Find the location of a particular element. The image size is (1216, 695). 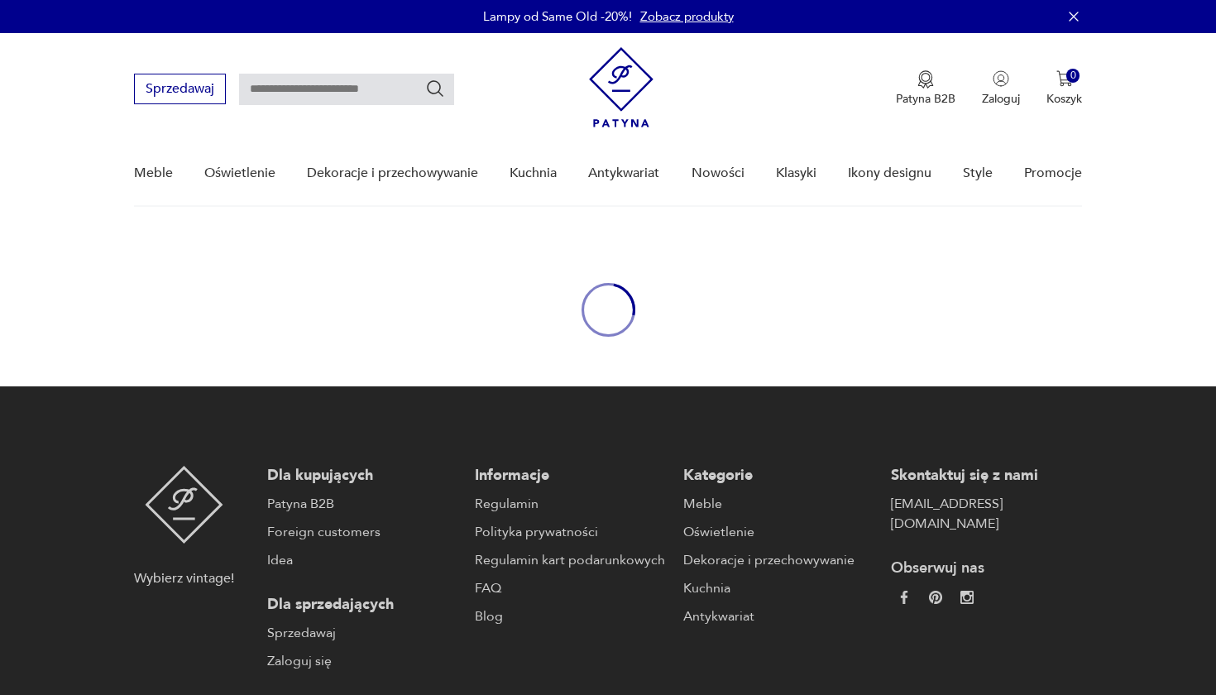

img: Ikona koszyka is located at coordinates (1064, 79).